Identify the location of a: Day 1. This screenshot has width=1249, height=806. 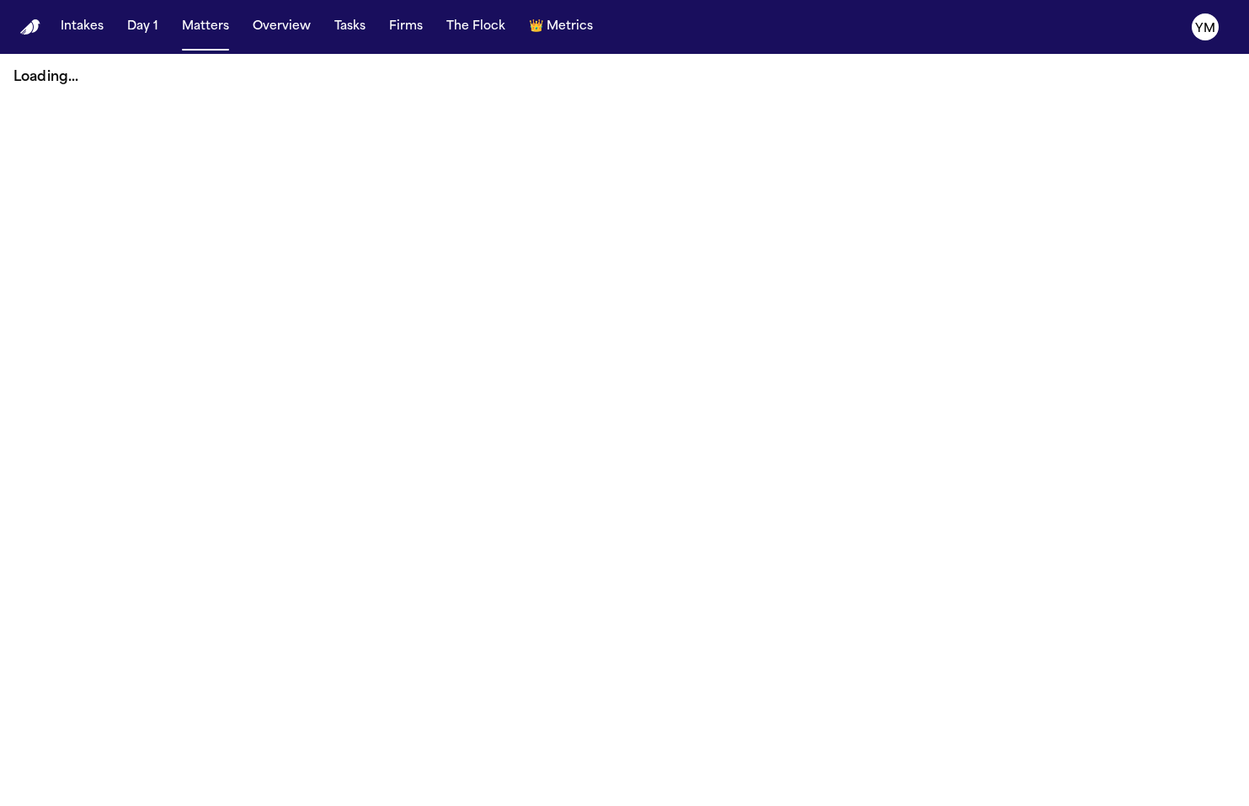
(142, 27).